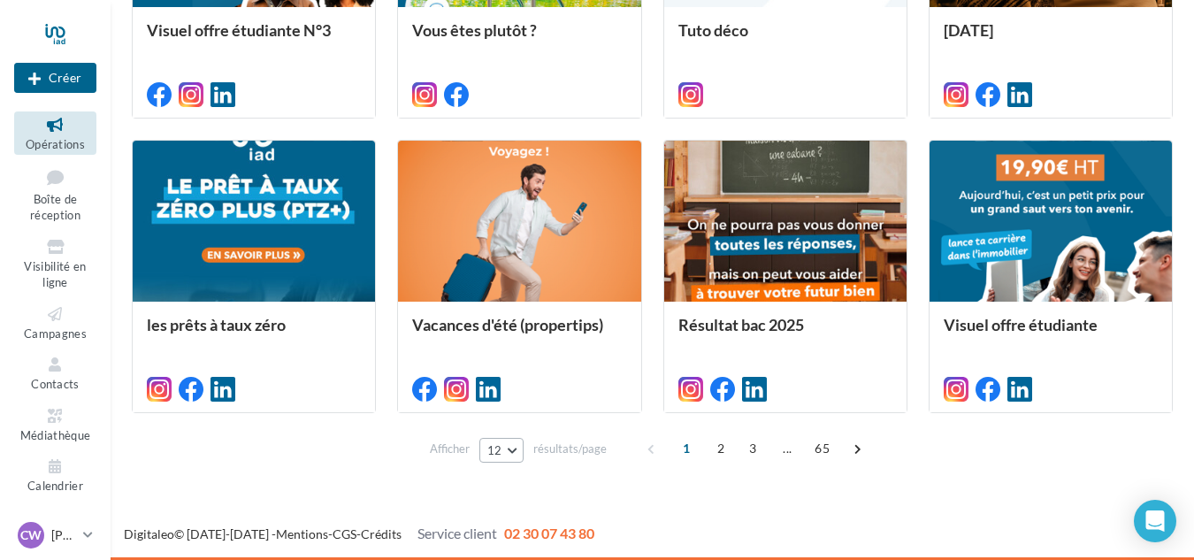 This screenshot has width=1194, height=560. Describe the element at coordinates (55, 333) in the screenshot. I see `span: Campagnes` at that location.